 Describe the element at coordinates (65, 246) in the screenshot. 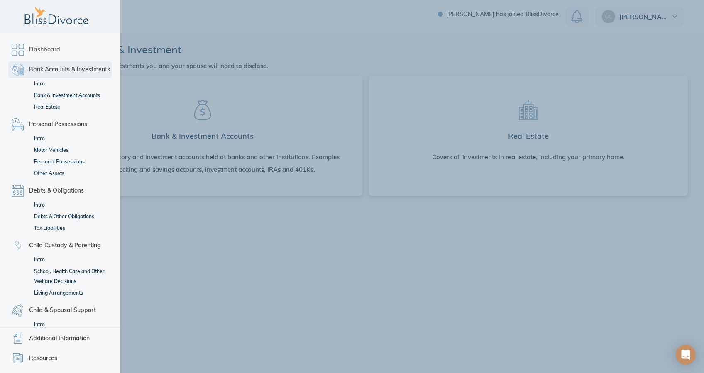

I see `span: Child Custody & Parenting` at that location.